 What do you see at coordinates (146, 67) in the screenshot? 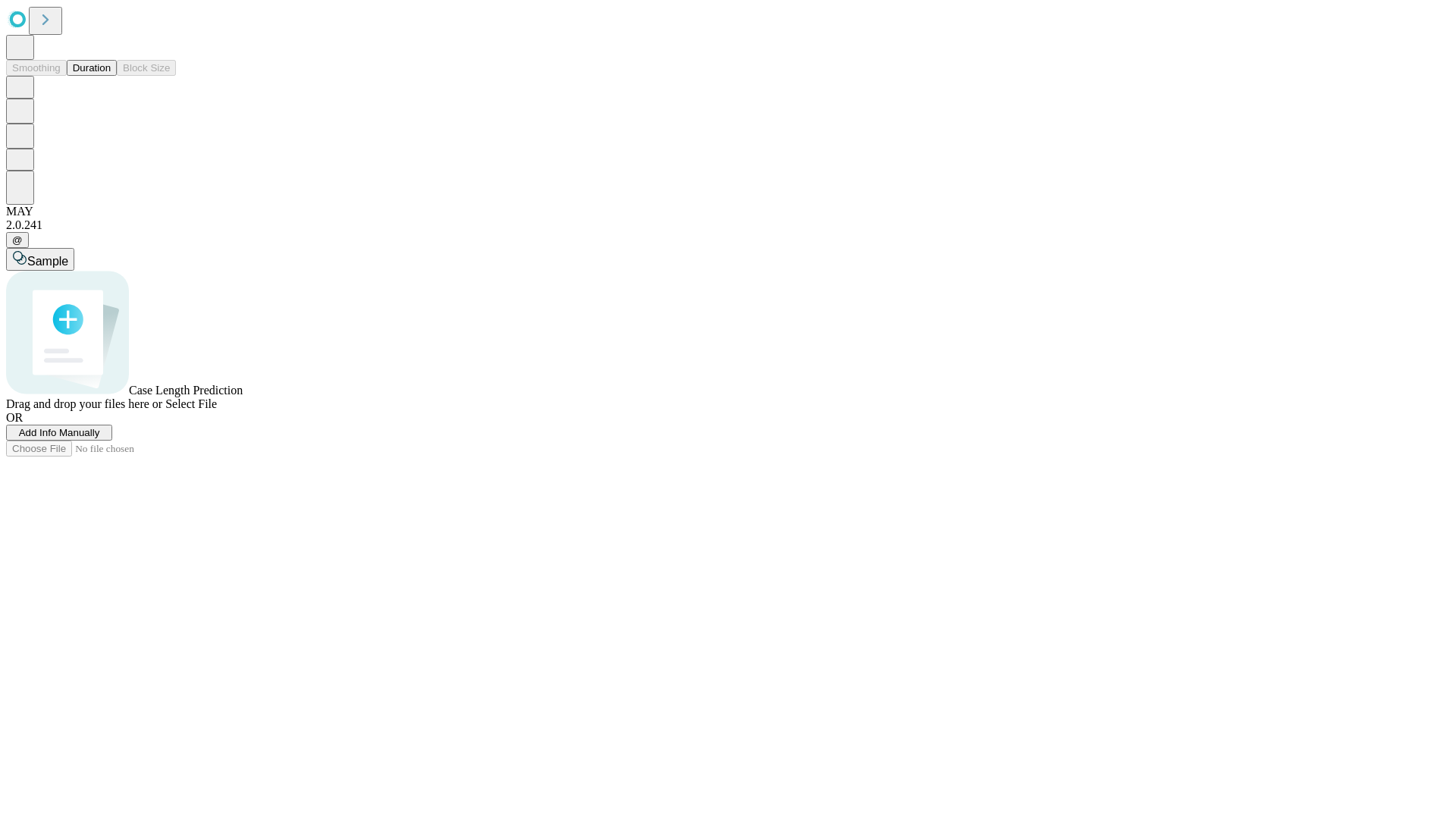
I see `button: Block Size` at bounding box center [146, 67].